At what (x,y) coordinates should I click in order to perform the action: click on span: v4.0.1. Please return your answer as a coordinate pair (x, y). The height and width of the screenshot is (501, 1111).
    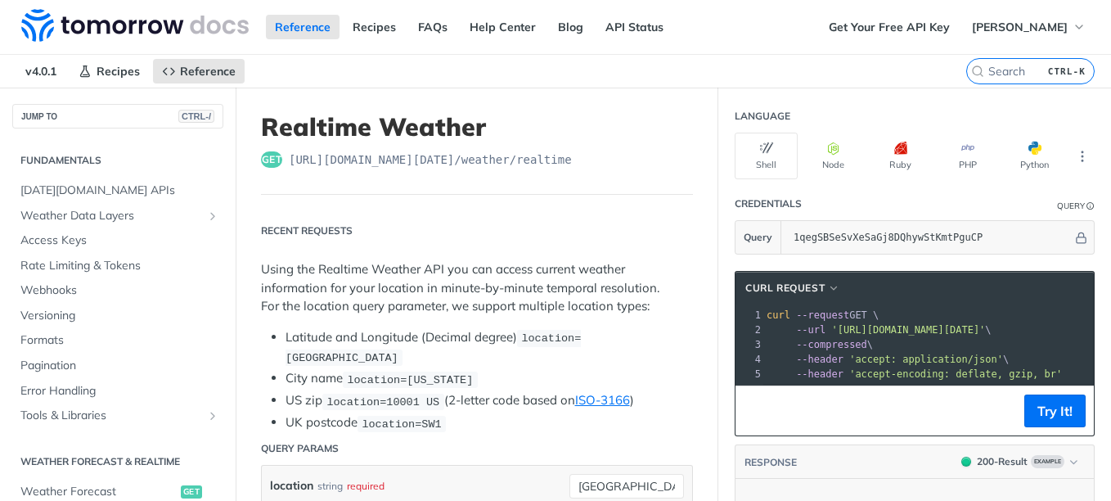
    Looking at the image, I should click on (41, 71).